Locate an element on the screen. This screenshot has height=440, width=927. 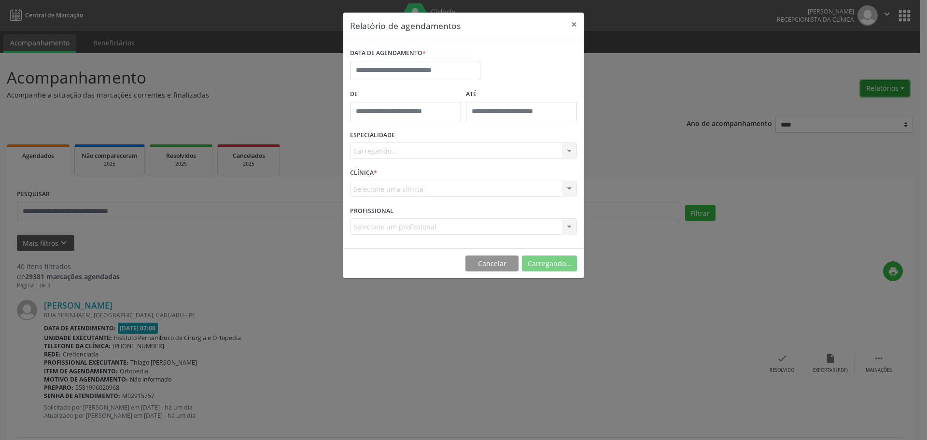
label: ATÉ is located at coordinates (521, 94).